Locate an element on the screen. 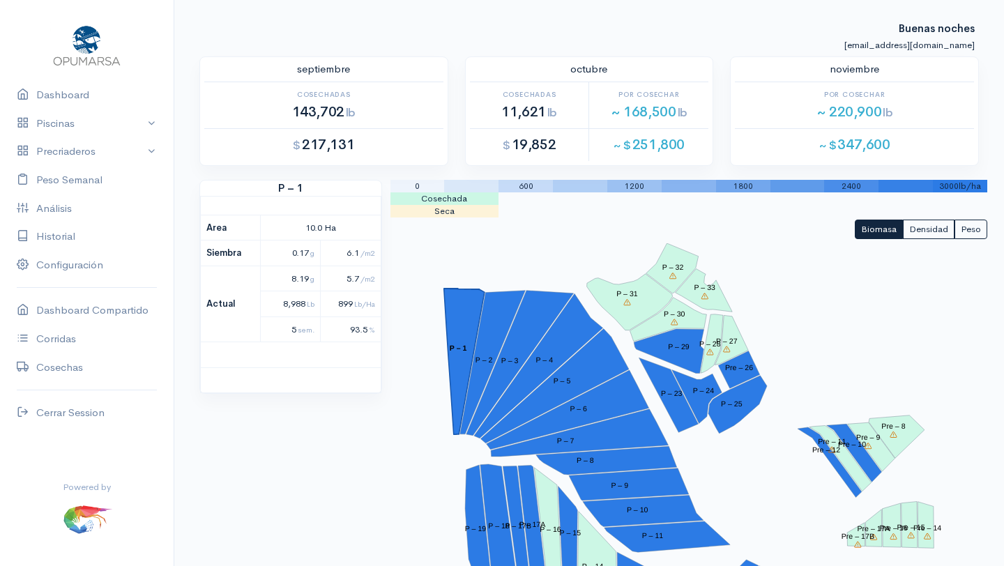 The height and width of the screenshot is (566, 1004). th: Area is located at coordinates (231, 227).